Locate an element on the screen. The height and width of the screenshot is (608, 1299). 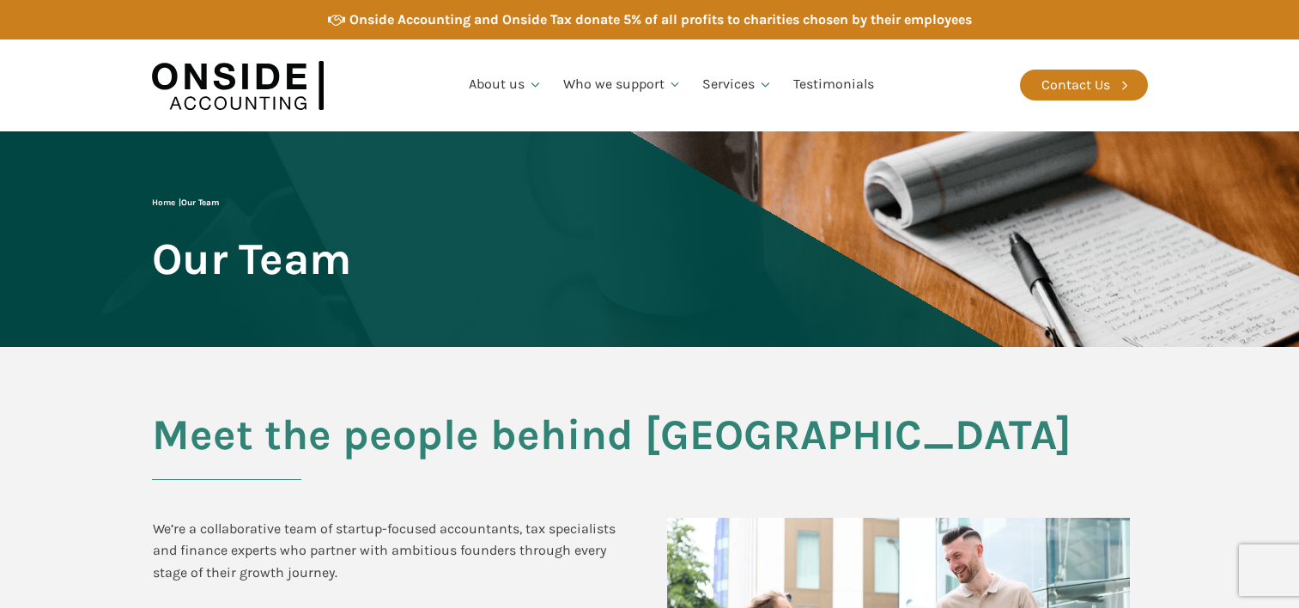
a: Testimonials is located at coordinates (834, 85).